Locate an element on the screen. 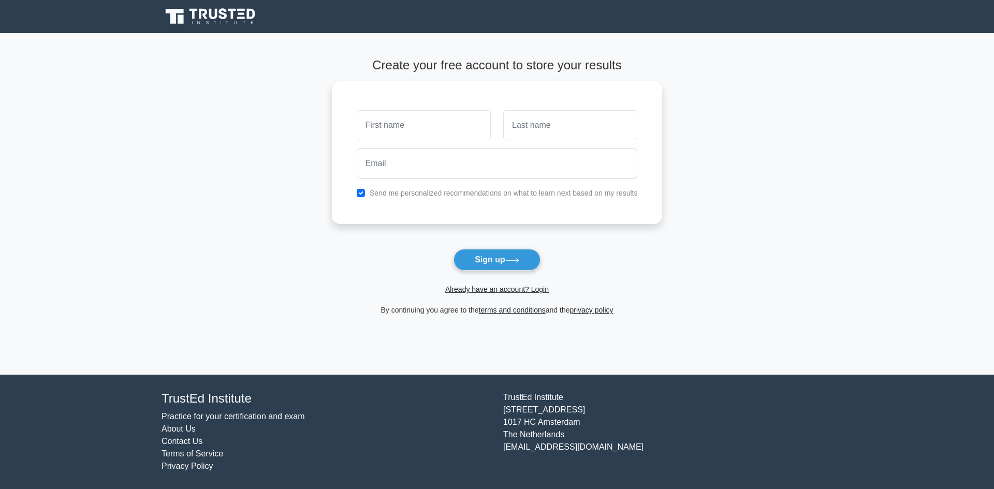 The height and width of the screenshot is (489, 994). h4: Create your free account to store your results is located at coordinates (497, 65).